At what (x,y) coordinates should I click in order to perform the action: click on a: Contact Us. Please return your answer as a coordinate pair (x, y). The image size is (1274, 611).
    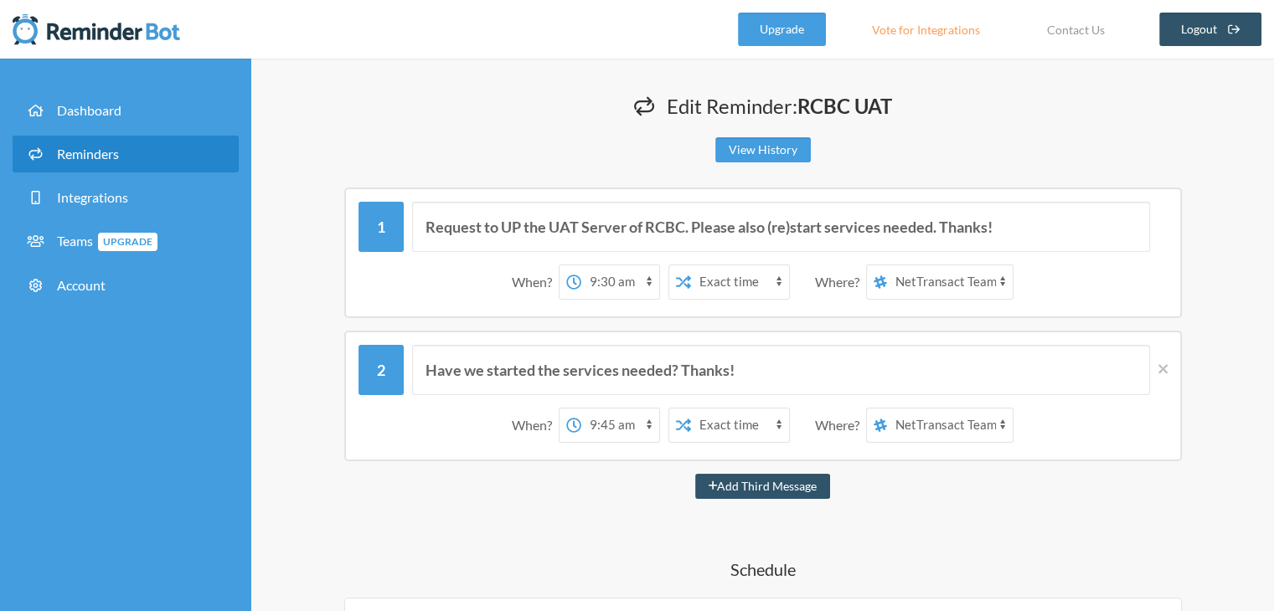
    Looking at the image, I should click on (1075, 29).